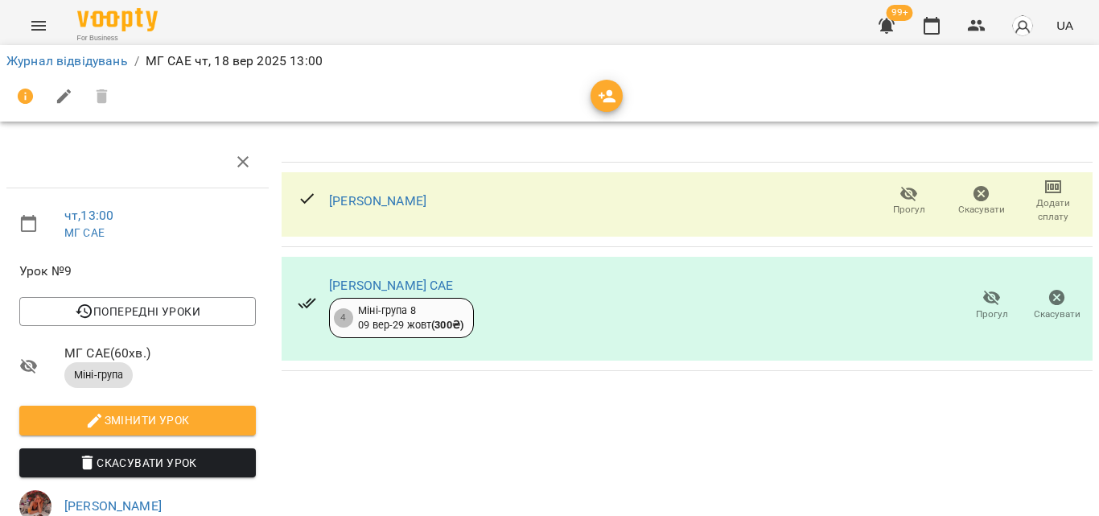 The width and height of the screenshot is (1099, 516). Describe the element at coordinates (1054, 201) in the screenshot. I see `button: Додати сплату` at that location.